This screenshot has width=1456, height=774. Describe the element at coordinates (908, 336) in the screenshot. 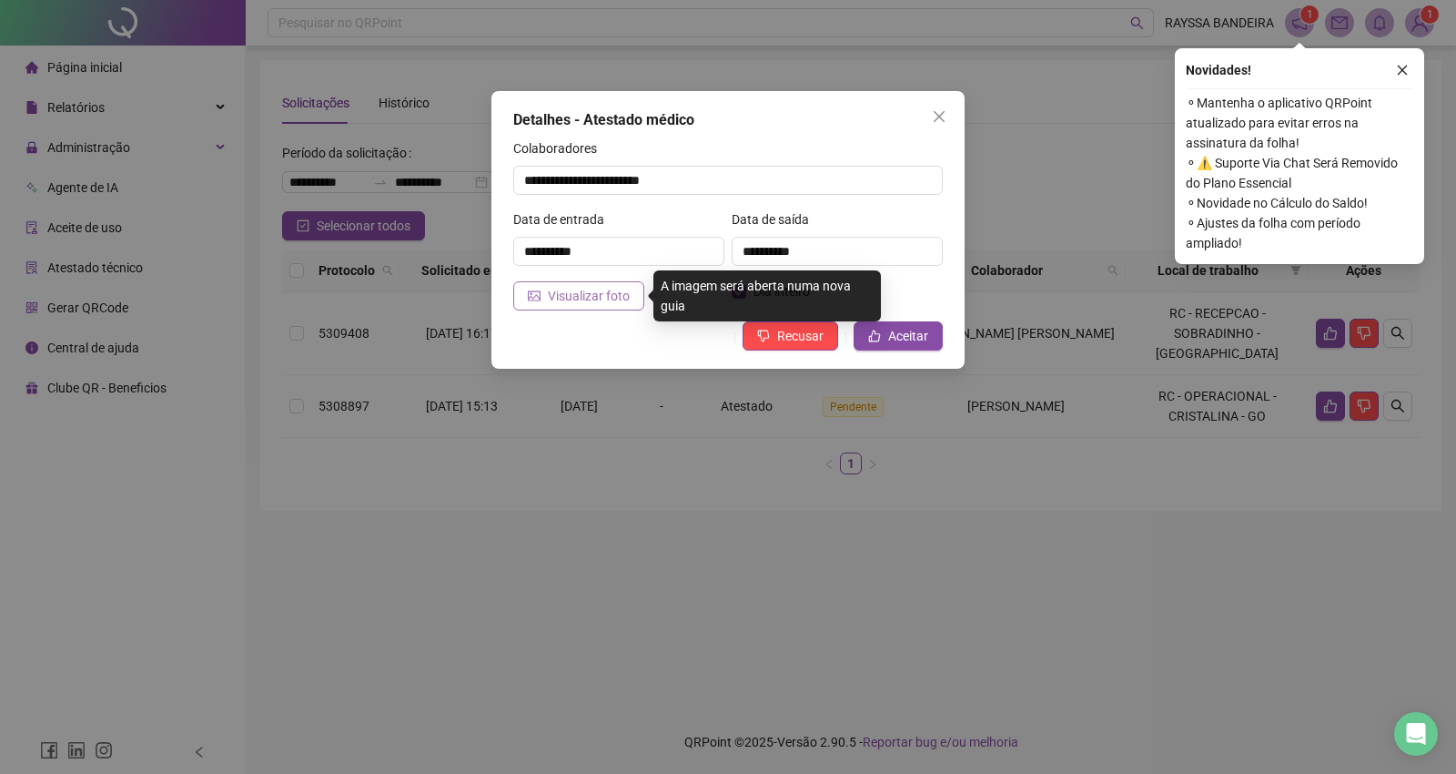

I see `span: Aceitar` at that location.